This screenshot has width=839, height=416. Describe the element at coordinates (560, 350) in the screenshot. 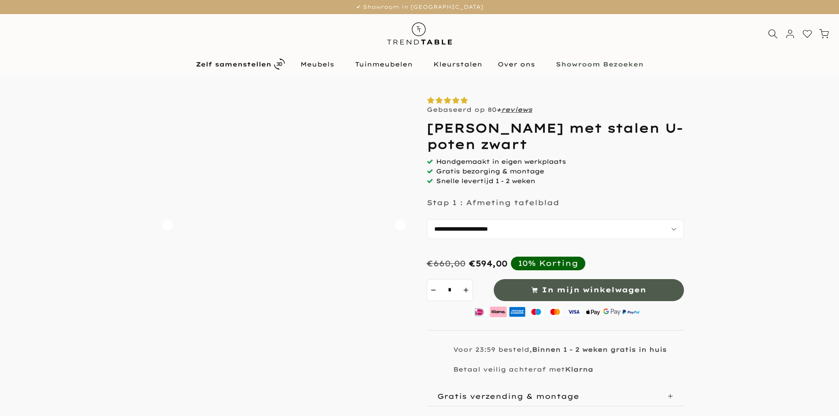

I see `p: Voor 23:59 besteld,` at that location.